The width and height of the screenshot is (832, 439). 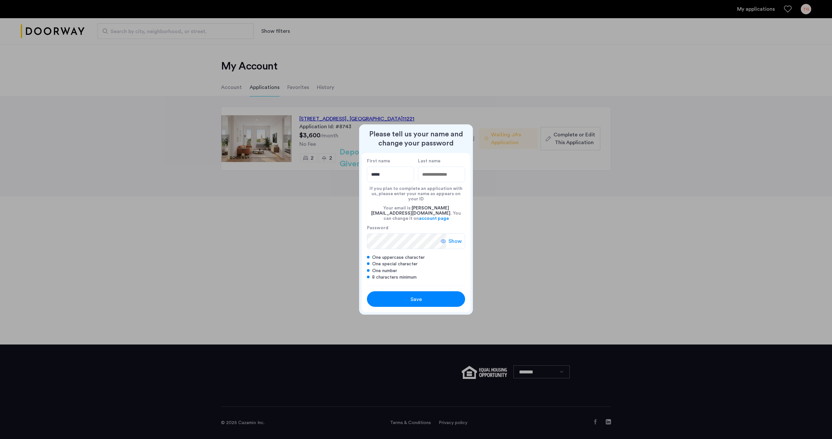 What do you see at coordinates (441, 161) in the screenshot?
I see `label: Last name` at bounding box center [441, 161].